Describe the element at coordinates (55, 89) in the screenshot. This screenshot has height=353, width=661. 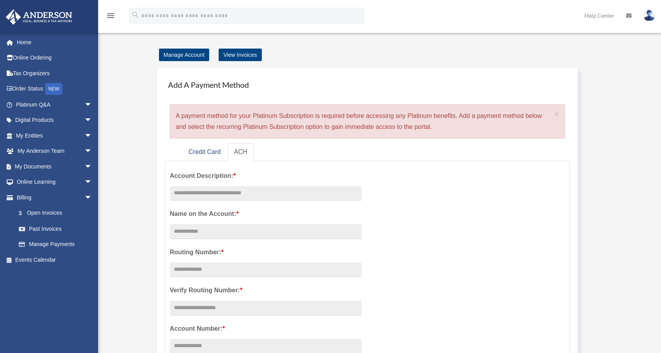
I see `a: Order StatusNEW` at that location.